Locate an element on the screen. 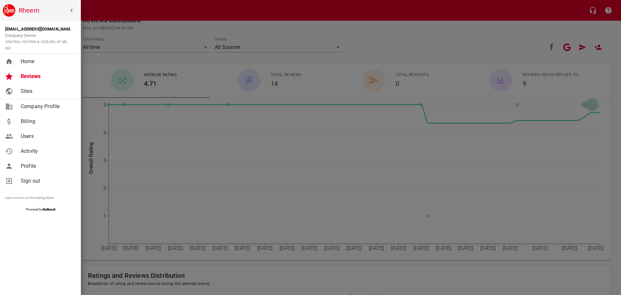 This screenshot has height=295, width=621. small: CENTRAL HEATING & COOLING OF MS, INC is located at coordinates (36, 45).